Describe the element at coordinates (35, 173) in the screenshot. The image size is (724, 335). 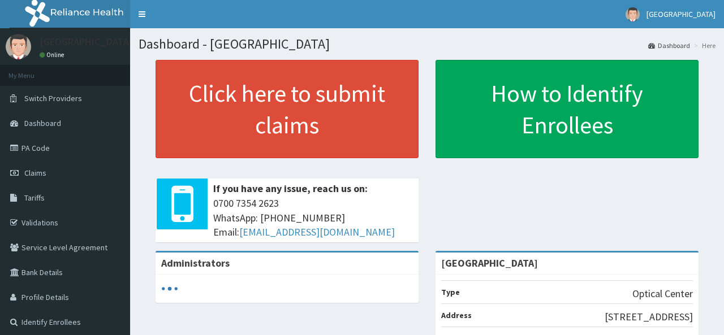
I see `span: Claims` at that location.